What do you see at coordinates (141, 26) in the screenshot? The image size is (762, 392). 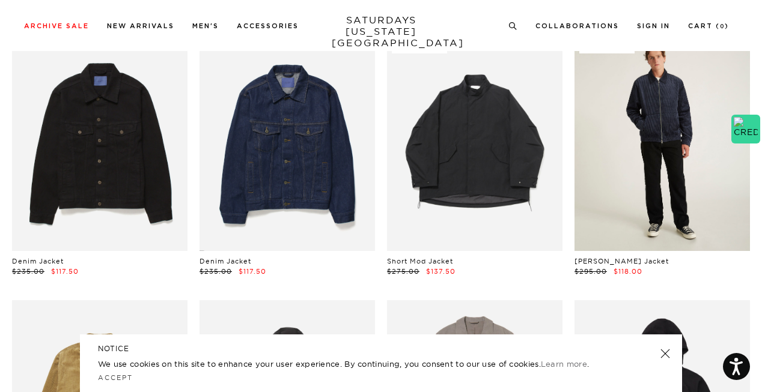 I see `a: New Arrivals` at bounding box center [141, 26].